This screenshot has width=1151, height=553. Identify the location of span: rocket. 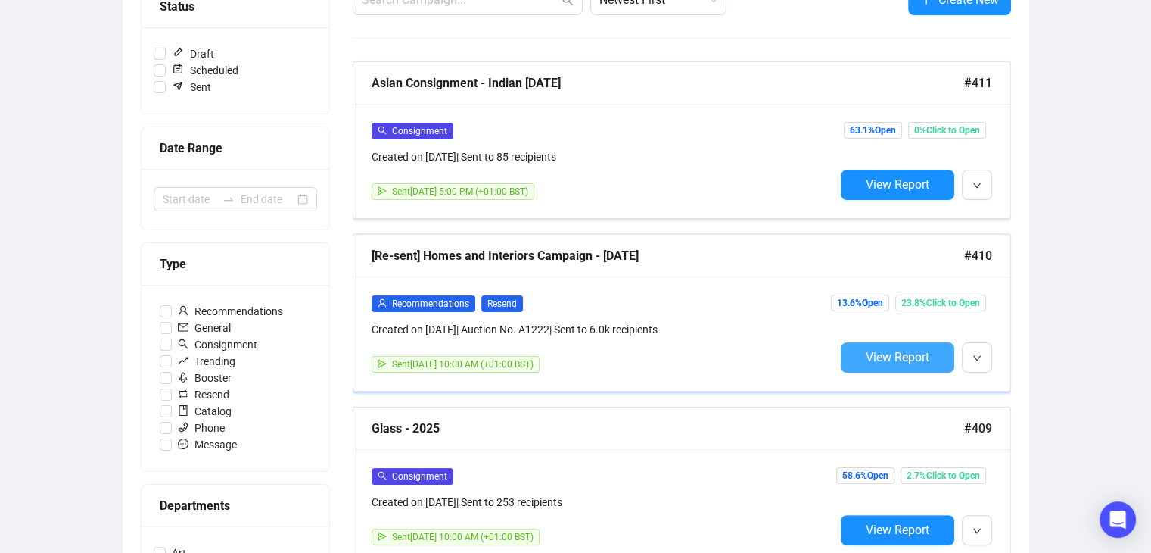
(183, 377).